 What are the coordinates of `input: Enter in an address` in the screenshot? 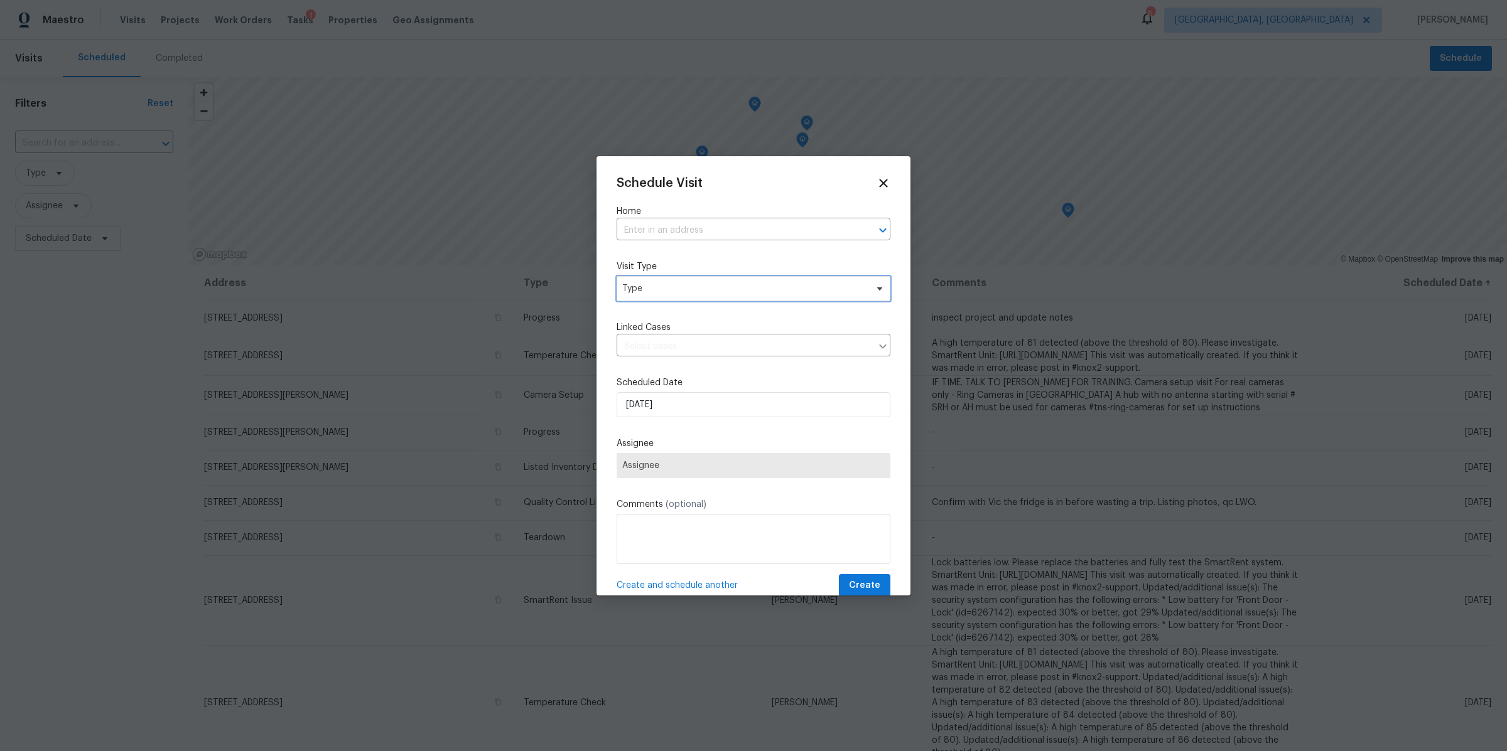 It's located at (736, 230).